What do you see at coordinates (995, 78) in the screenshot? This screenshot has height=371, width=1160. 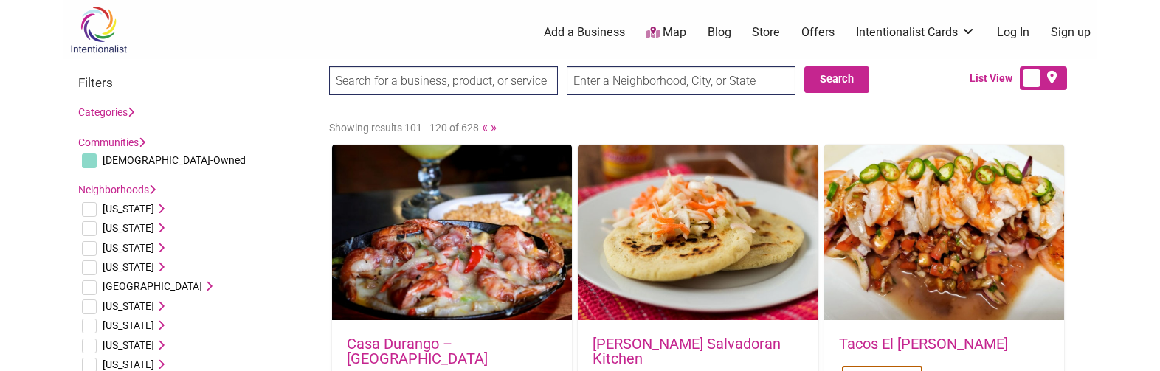 I see `span: List View` at bounding box center [995, 78].